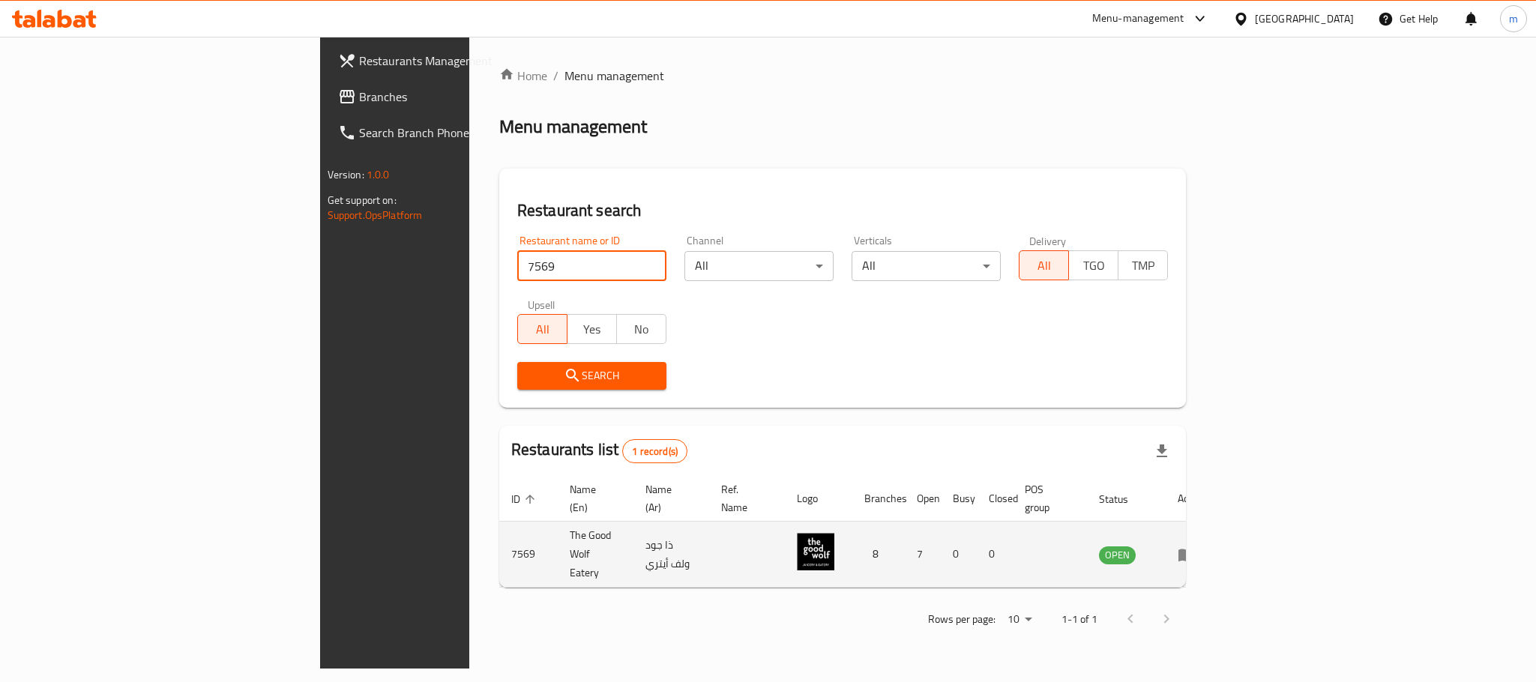 The width and height of the screenshot is (1536, 682). I want to click on span: 1.0.0, so click(378, 175).